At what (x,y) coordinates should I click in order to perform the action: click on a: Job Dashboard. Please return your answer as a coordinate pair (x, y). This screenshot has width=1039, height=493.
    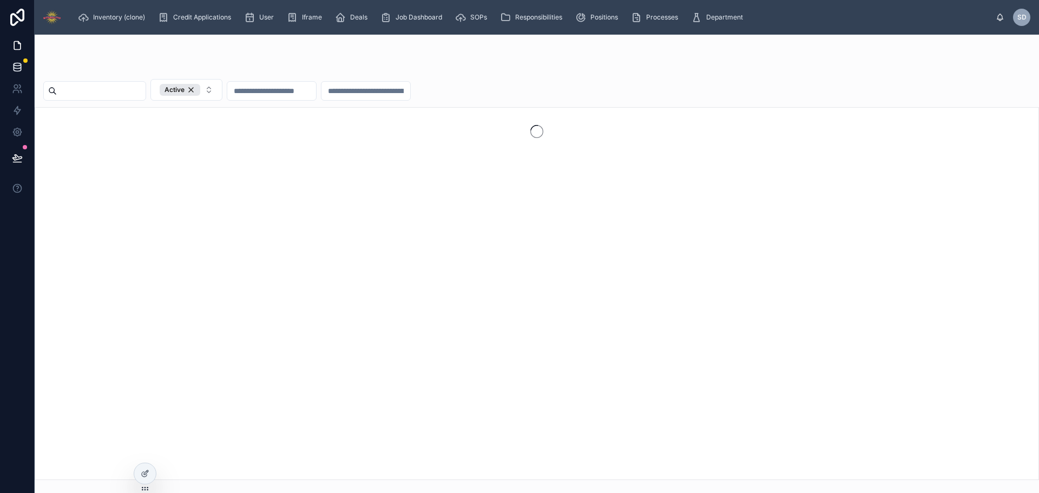
    Looking at the image, I should click on (413, 17).